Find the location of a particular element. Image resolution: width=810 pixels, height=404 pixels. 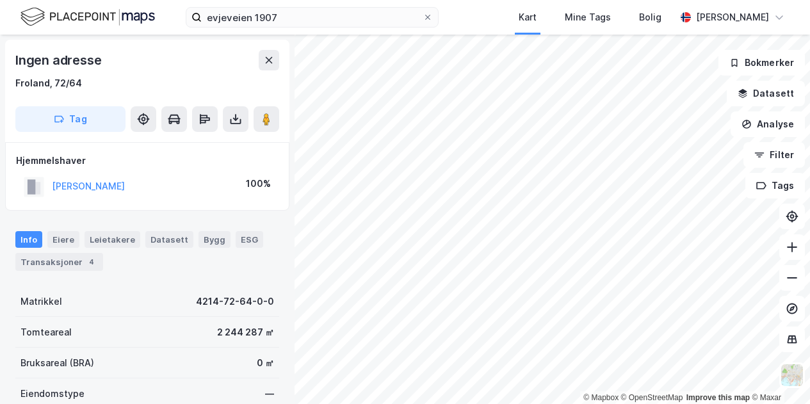

div: Bruksareal (BRA) is located at coordinates (57, 363).